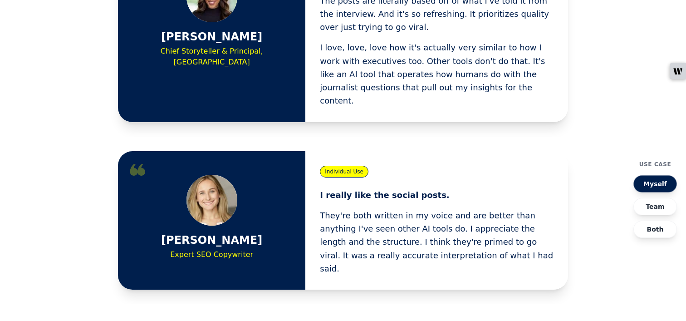 The width and height of the screenshot is (686, 321). What do you see at coordinates (436, 74) in the screenshot?
I see `p: I love, love, love how it's actually very similar to how I work with executives too. Other tools ...` at bounding box center [436, 74].